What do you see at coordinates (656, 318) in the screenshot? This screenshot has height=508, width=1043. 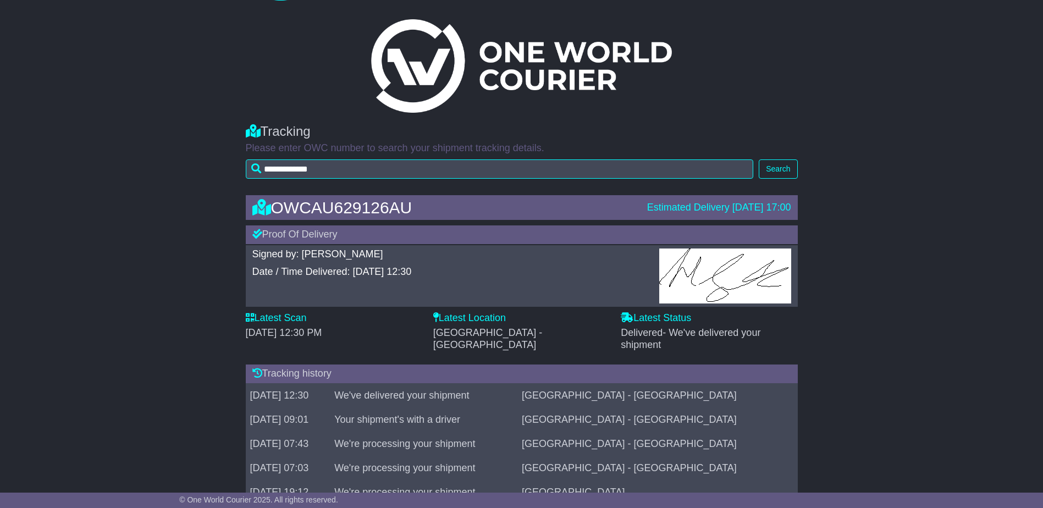 I see `label: Latest Status` at bounding box center [656, 318].